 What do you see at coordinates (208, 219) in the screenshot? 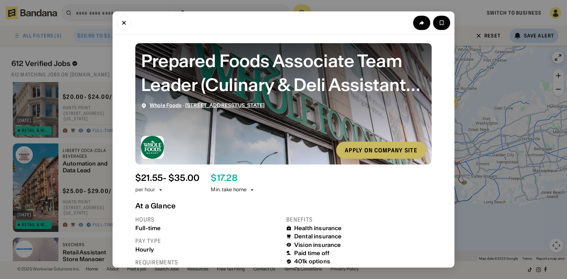
I see `div: Hours` at bounding box center [208, 219].